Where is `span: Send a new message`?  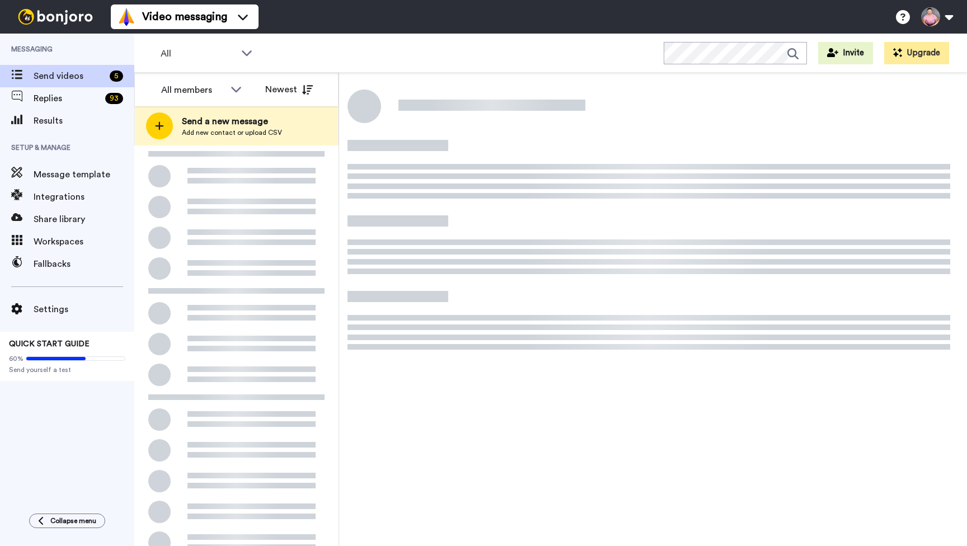 span: Send a new message is located at coordinates (232, 121).